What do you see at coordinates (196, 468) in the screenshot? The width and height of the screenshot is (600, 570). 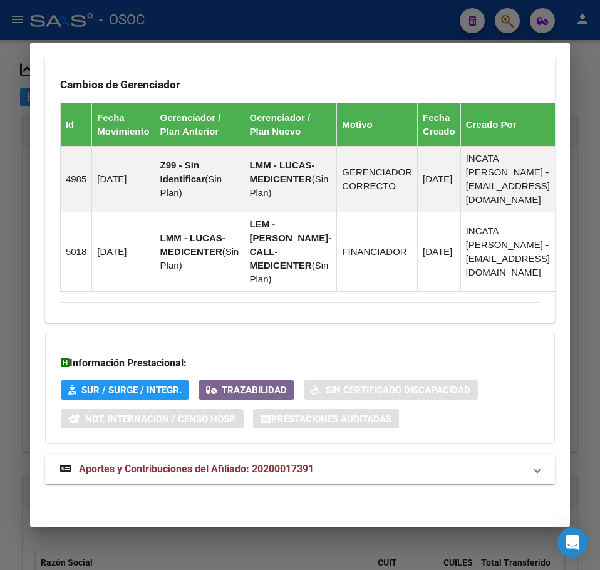 I see `span: Aportes y Contribuciones del Afiliado: 20200017391` at bounding box center [196, 468].